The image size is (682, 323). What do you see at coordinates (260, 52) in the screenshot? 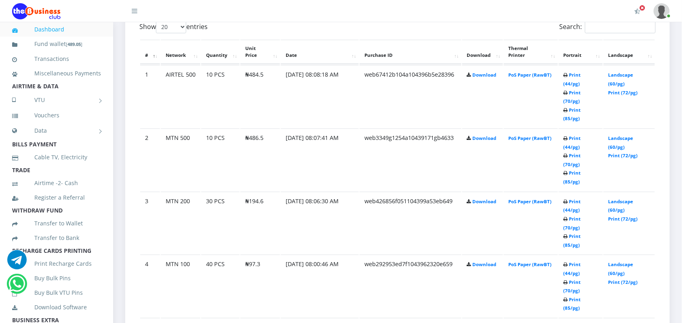
I see `th: Unit Price: activate to sort column ascending` at bounding box center [260, 52].